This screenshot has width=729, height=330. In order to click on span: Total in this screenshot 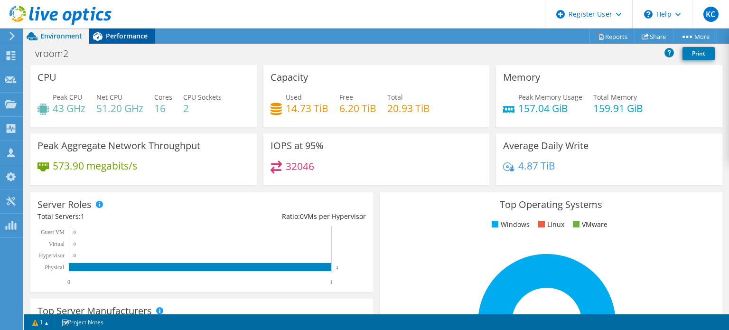, I will do `click(395, 97)`.